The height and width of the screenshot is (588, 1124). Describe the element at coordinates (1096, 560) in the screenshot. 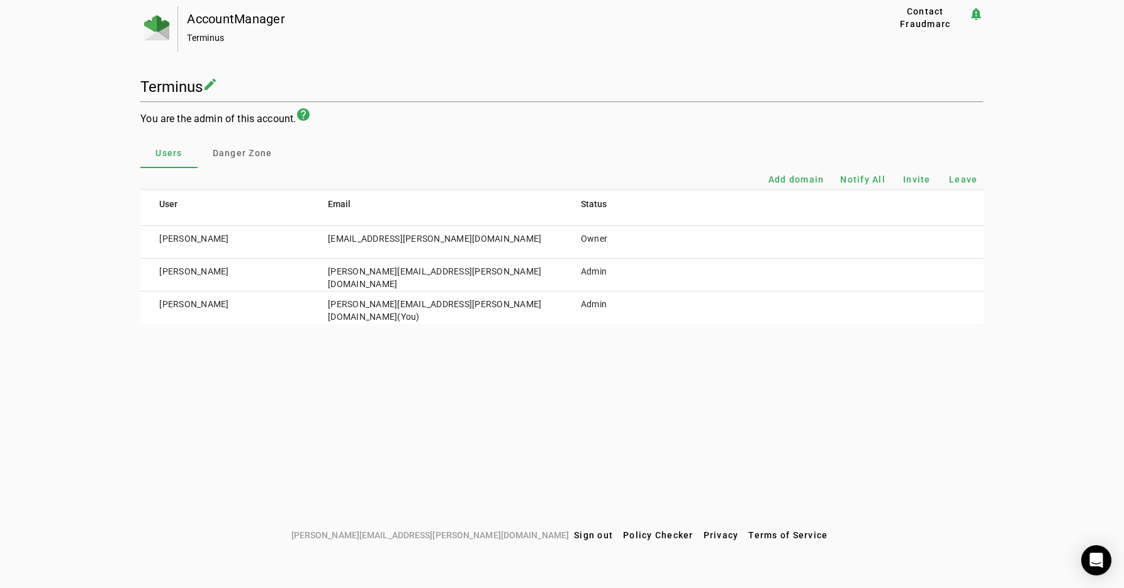

I see `div: Open Intercom Messenger` at that location.